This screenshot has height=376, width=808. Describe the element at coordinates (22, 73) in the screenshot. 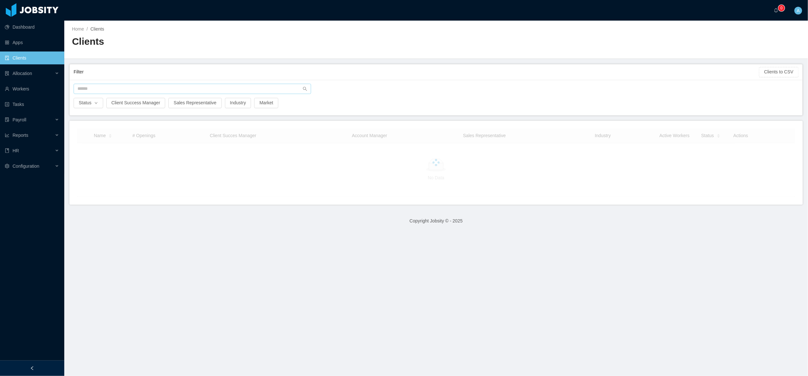

I see `span: Allocation` at that location.